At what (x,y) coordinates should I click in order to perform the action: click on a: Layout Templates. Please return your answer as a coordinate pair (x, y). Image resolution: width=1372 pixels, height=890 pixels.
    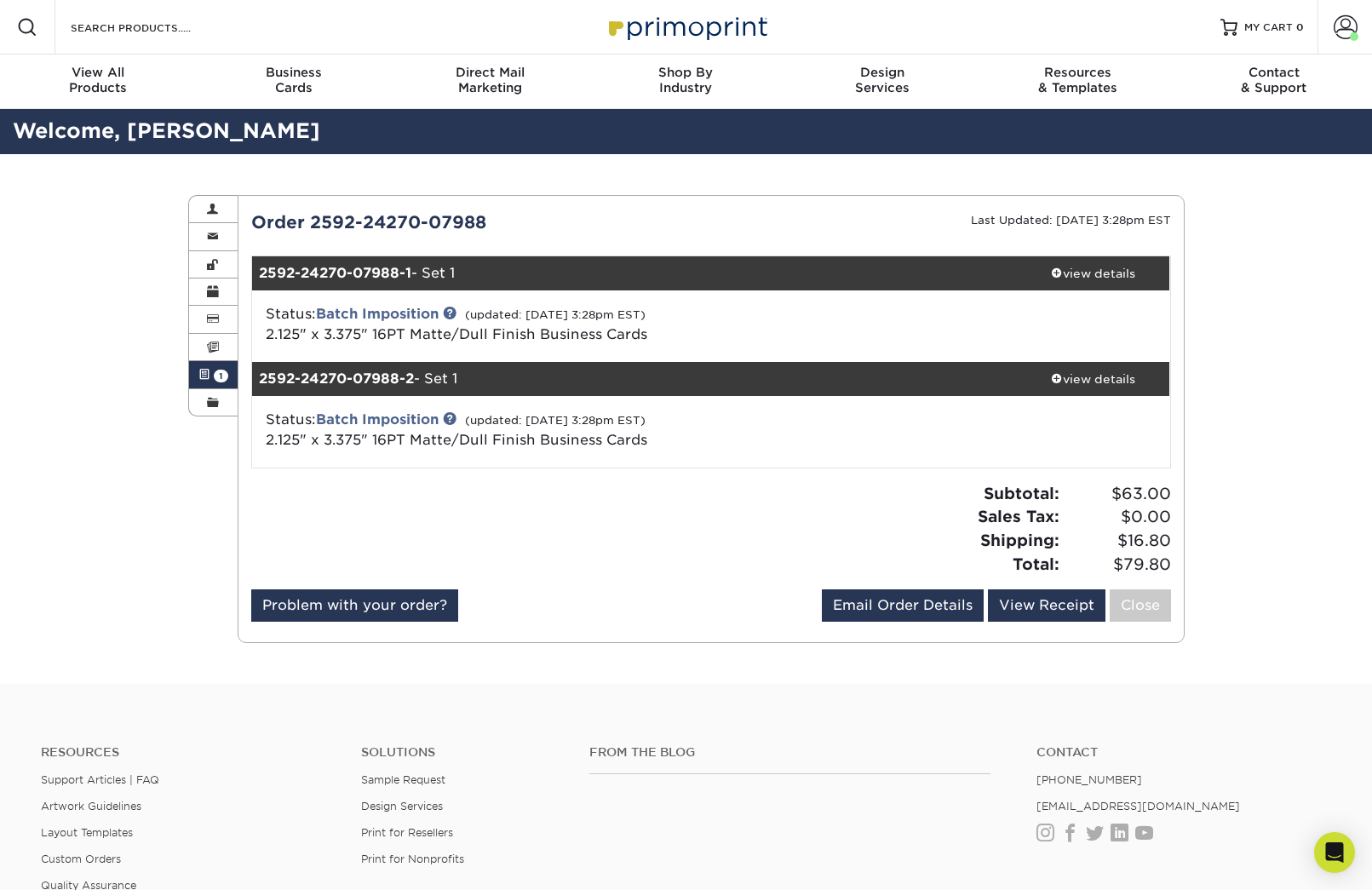
    Looking at the image, I should click on (87, 832).